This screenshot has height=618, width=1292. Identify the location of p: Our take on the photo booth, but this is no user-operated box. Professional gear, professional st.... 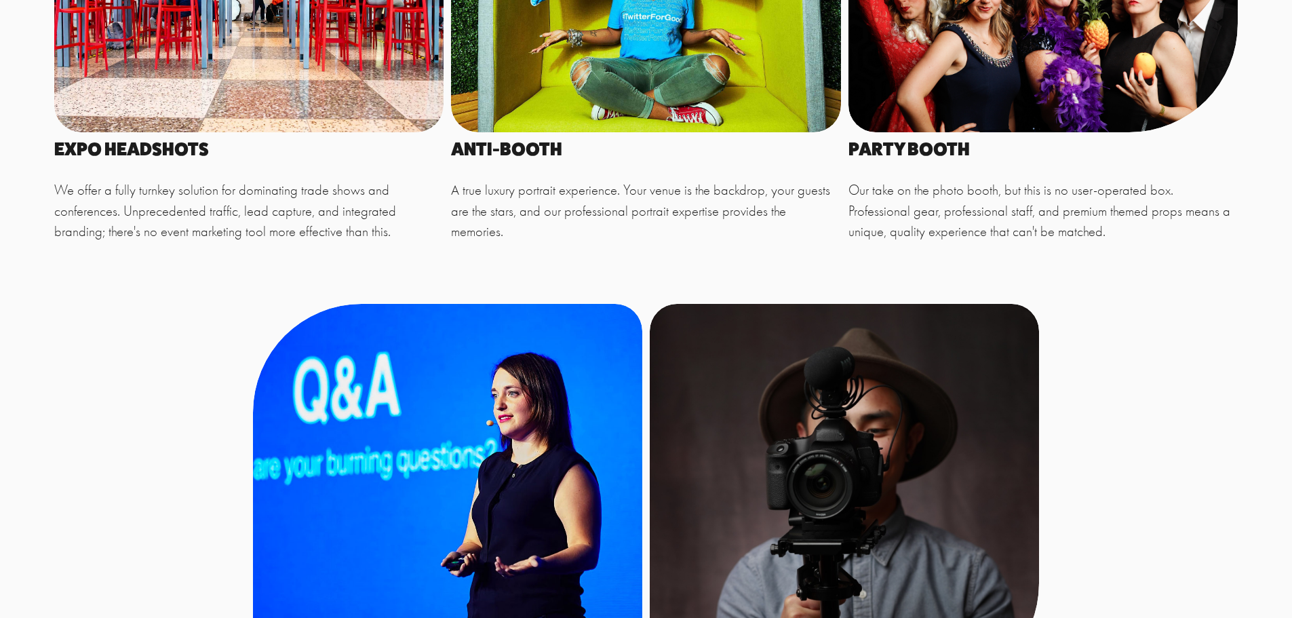
(1043, 211).